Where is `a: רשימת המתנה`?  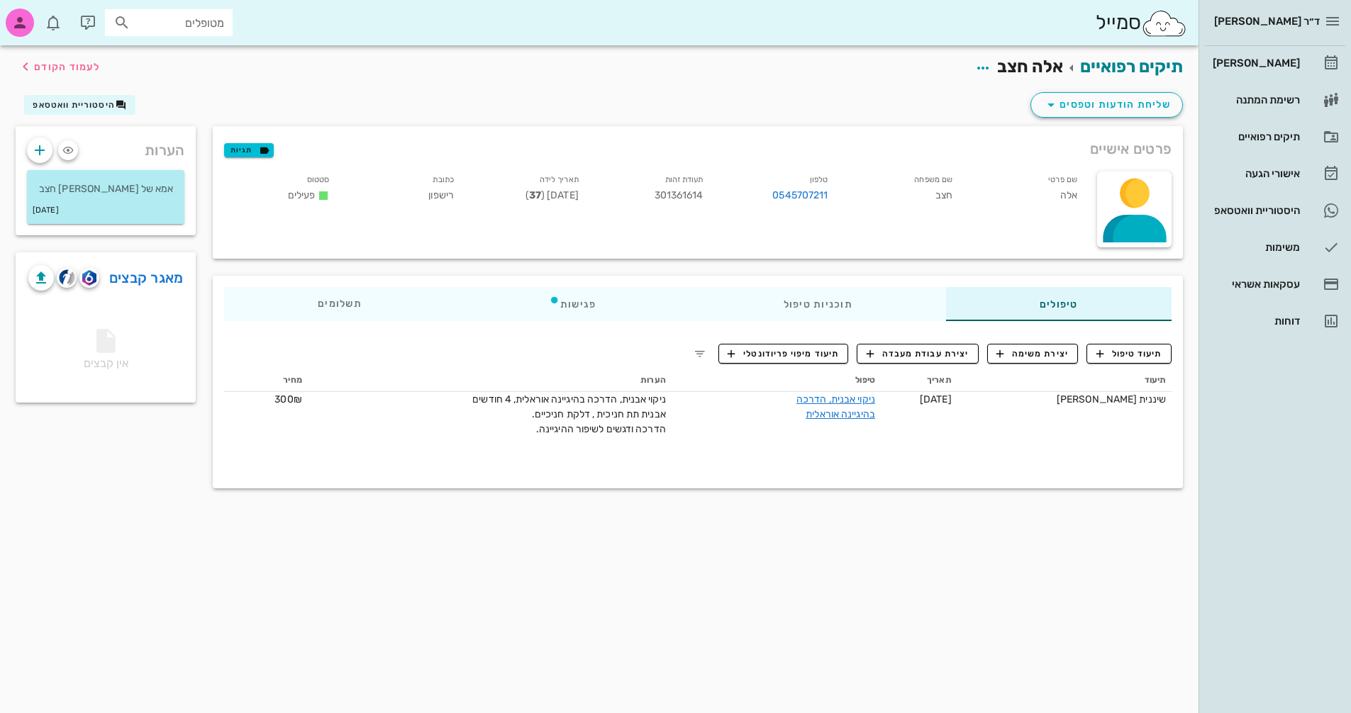
a: רשימת המתנה is located at coordinates (1274, 100).